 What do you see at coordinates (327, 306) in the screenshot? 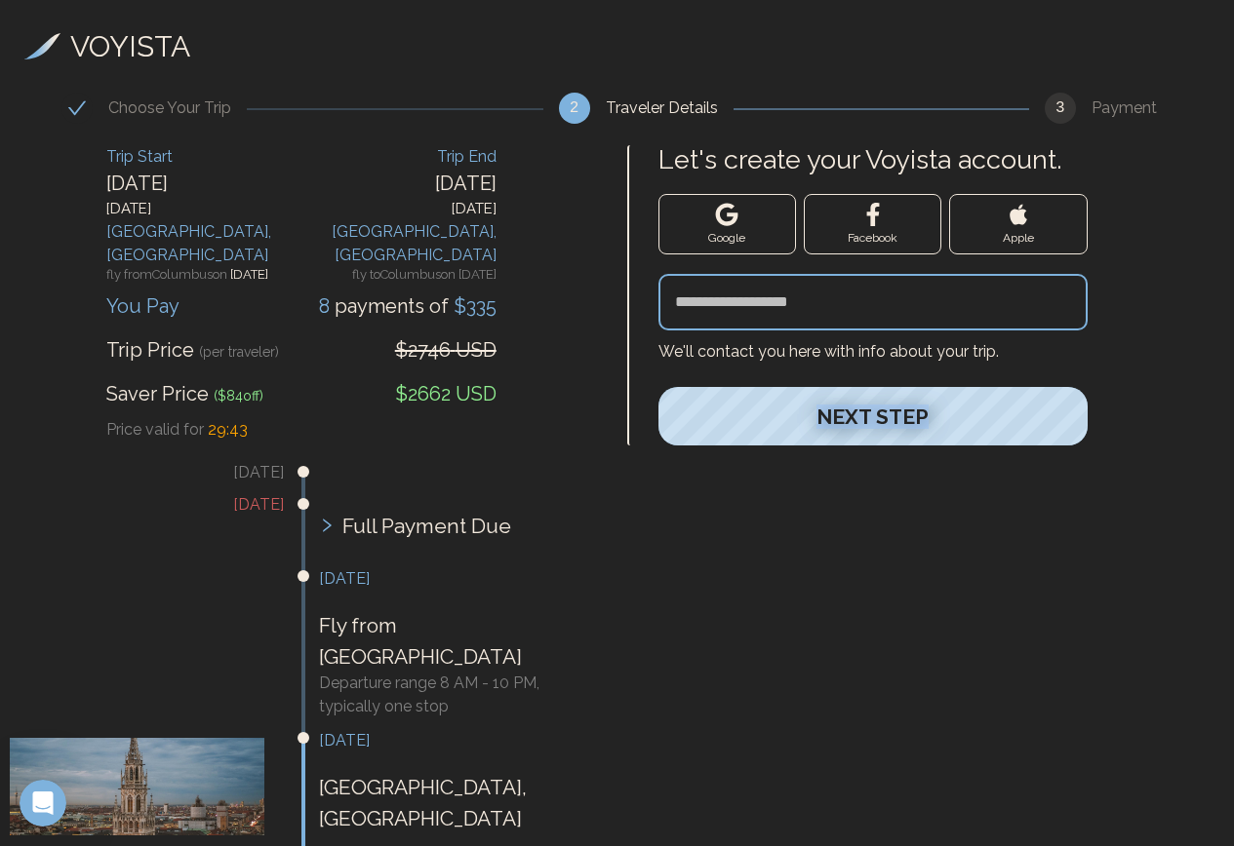
I see `span: 8` at bounding box center [327, 306].